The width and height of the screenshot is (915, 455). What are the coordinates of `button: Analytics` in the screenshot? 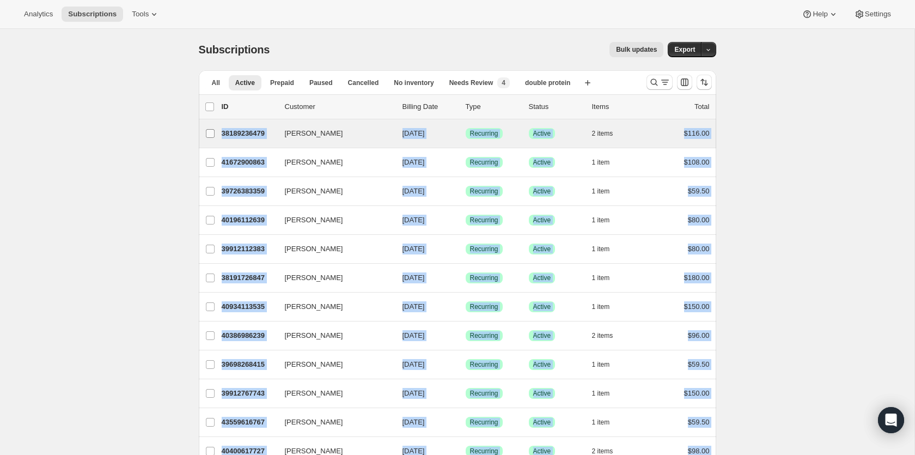 It's located at (38, 14).